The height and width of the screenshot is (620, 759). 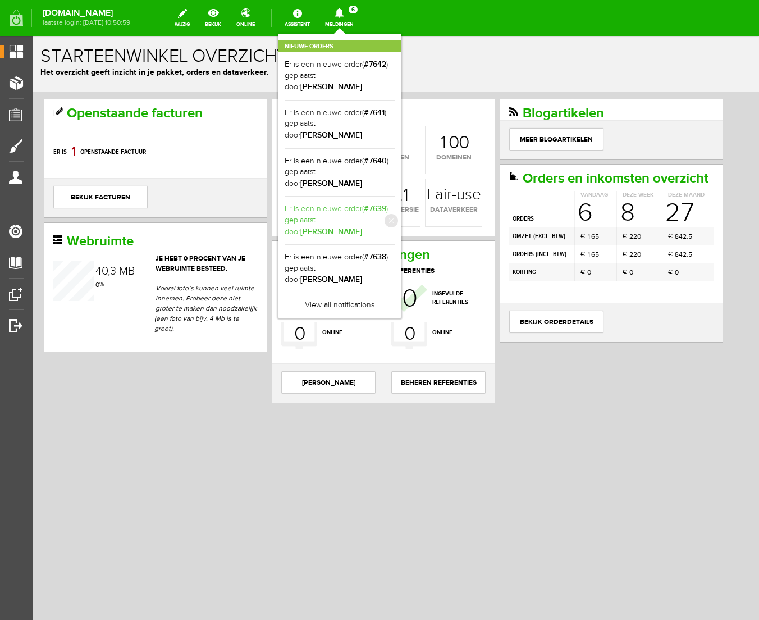 I want to click on h2: Klantenbeoordelingen, so click(x=351, y=219).